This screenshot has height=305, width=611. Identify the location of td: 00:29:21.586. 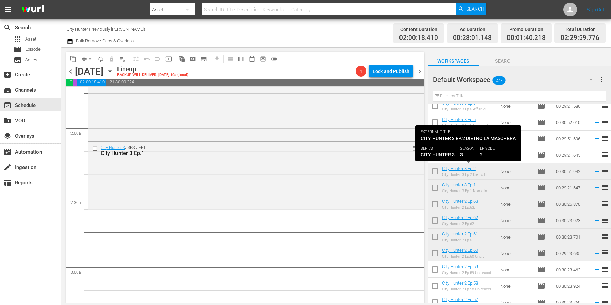
(571, 106).